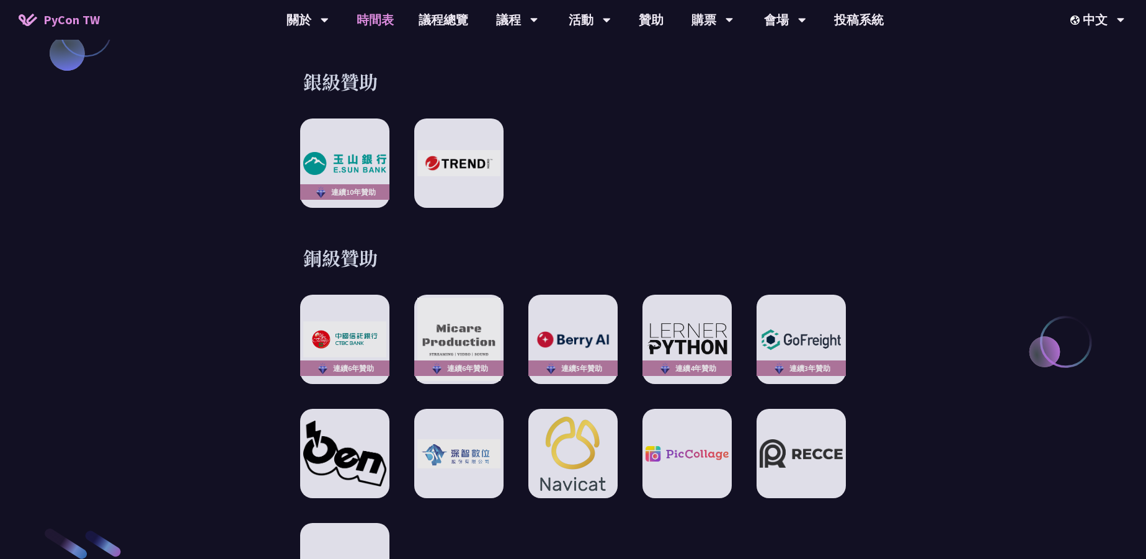 This screenshot has width=1146, height=559. Describe the element at coordinates (28, 20) in the screenshot. I see `img: Home icon of PyCon TW 2025` at that location.